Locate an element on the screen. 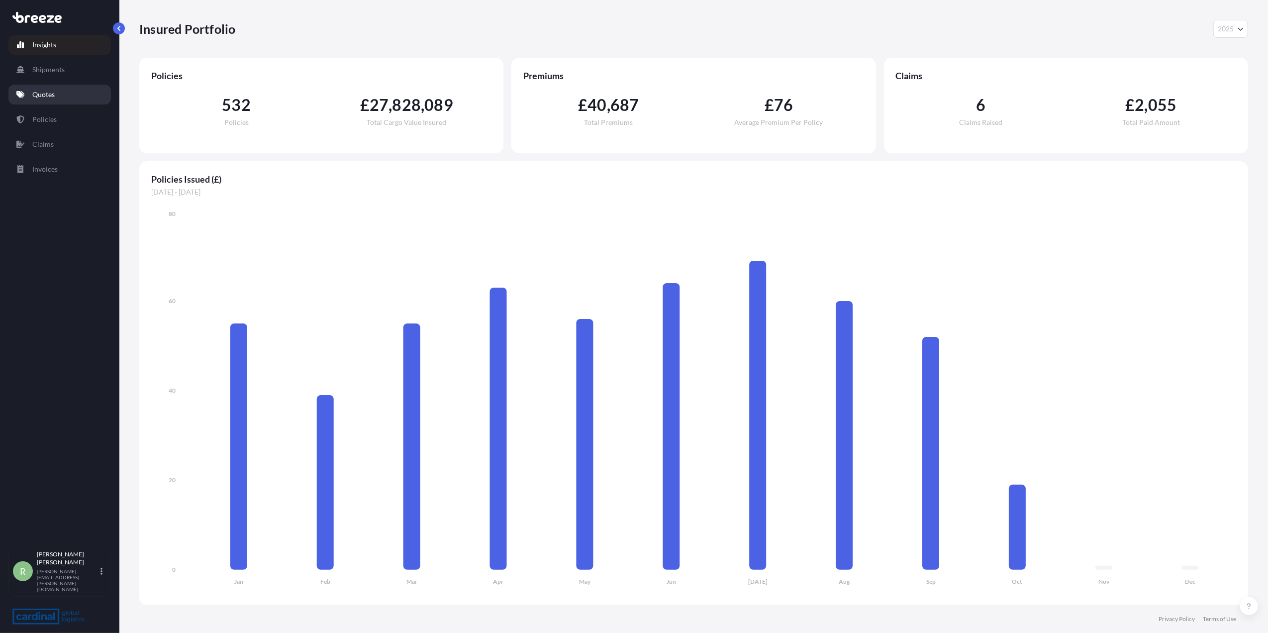 This screenshot has height=633, width=1268. tspan: Sep is located at coordinates (931, 581).